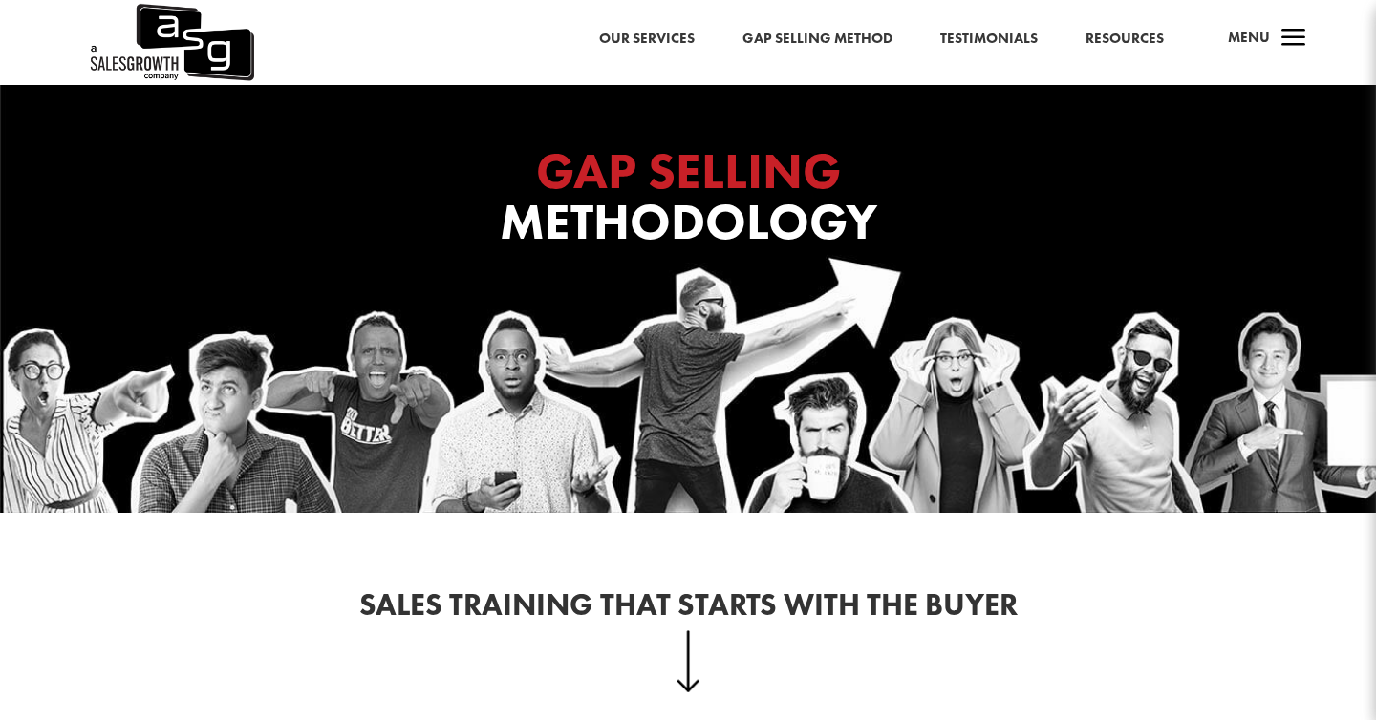 The image size is (1376, 720). What do you see at coordinates (1125, 39) in the screenshot?
I see `a: Resources` at bounding box center [1125, 39].